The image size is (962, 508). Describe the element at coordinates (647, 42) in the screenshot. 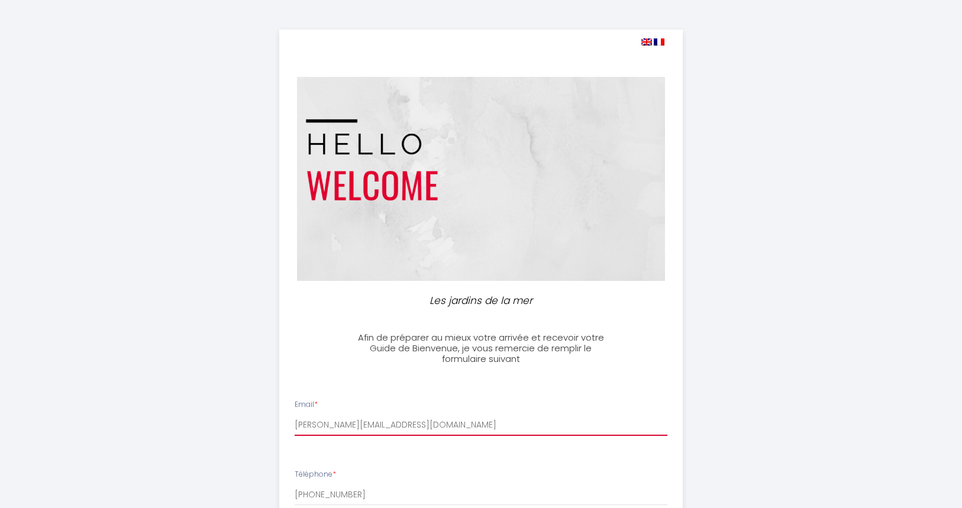

I see `img: en.png` at that location.